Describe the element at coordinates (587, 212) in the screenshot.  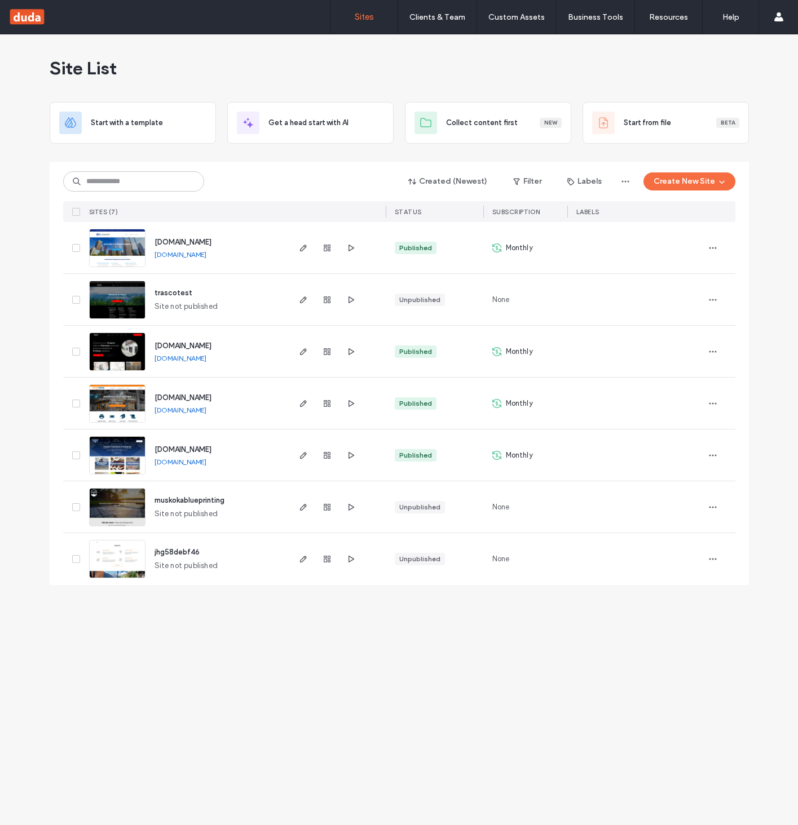
I see `span: LABELS` at that location.